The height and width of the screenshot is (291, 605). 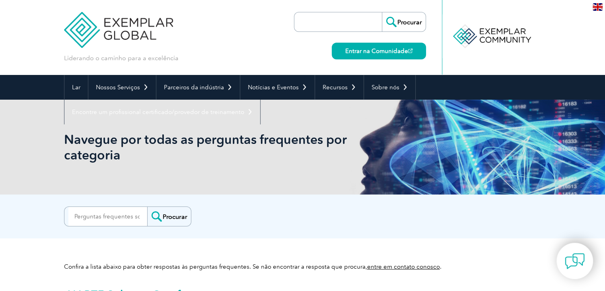 What do you see at coordinates (404, 266) in the screenshot?
I see `a: entre em contato conosco` at bounding box center [404, 266].